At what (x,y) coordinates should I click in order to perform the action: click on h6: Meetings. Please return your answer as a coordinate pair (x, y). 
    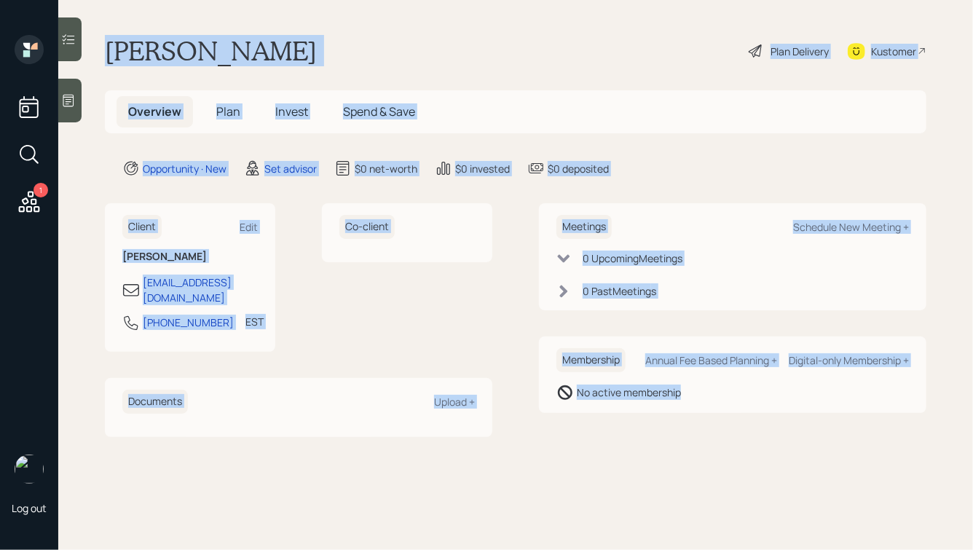
    Looking at the image, I should click on (584, 227).